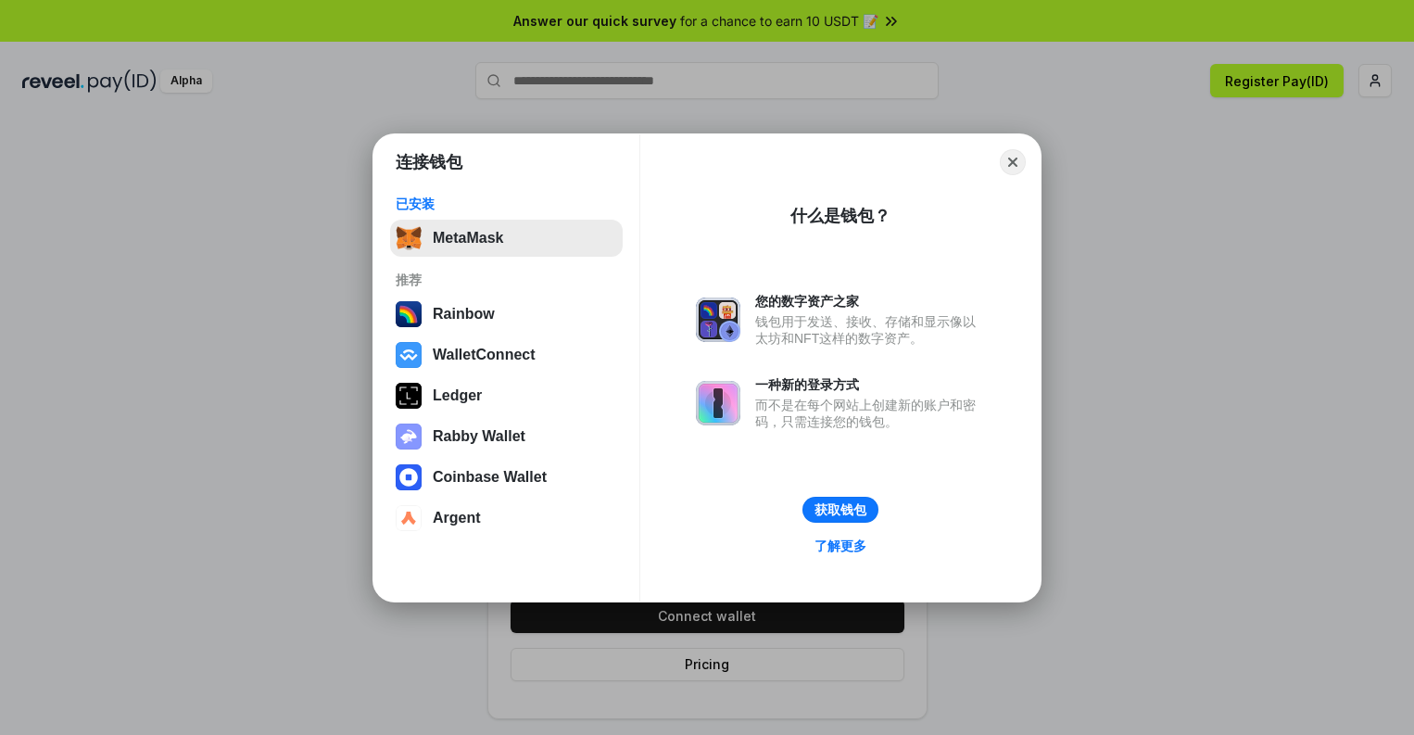  Describe the element at coordinates (840, 546) in the screenshot. I see `a: 了解更多` at that location.